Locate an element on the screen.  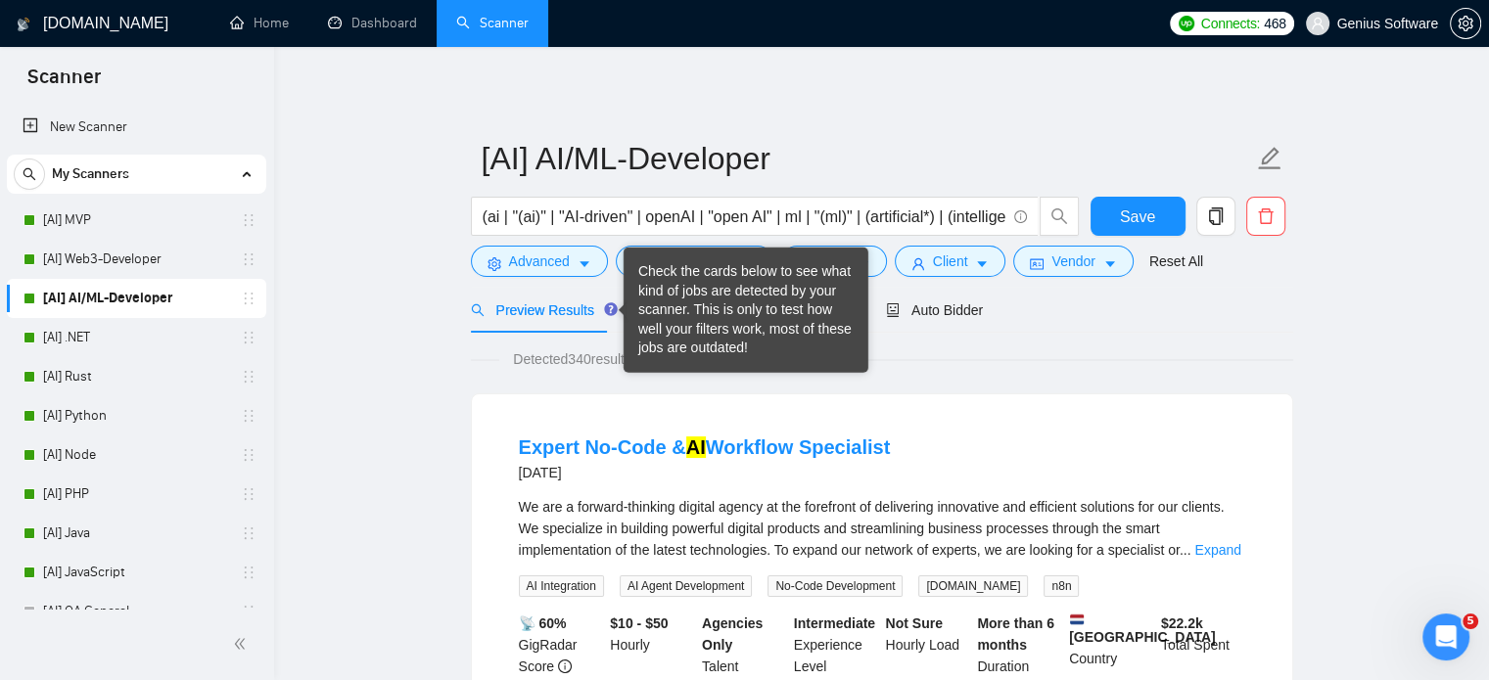
button: delete is located at coordinates (1266, 216).